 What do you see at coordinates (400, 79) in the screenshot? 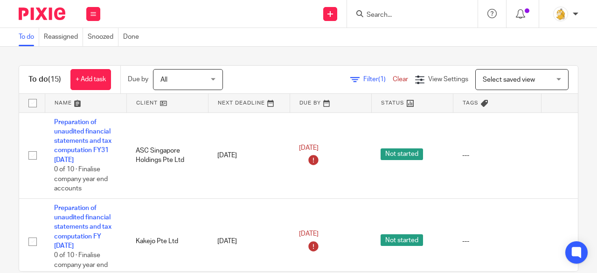
I see `a: Clear` at bounding box center [400, 79].